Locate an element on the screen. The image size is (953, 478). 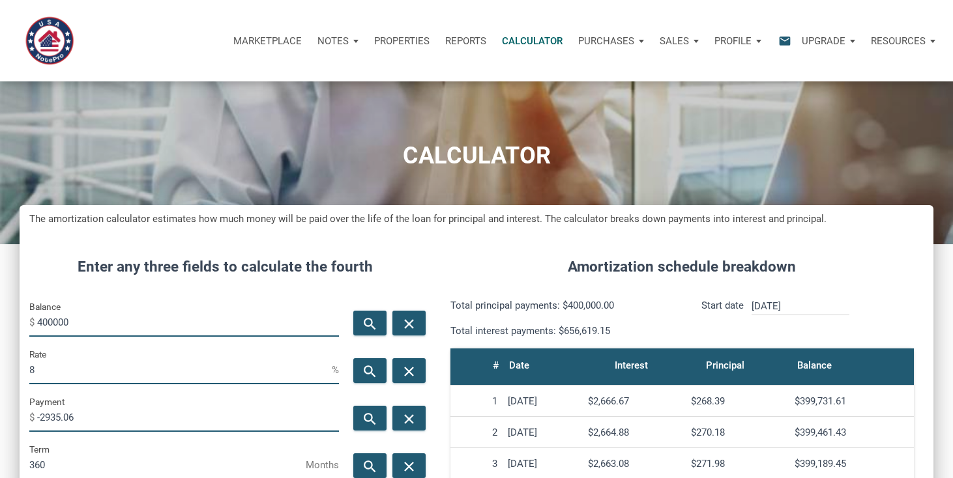
input: Payment is located at coordinates (188, 417).